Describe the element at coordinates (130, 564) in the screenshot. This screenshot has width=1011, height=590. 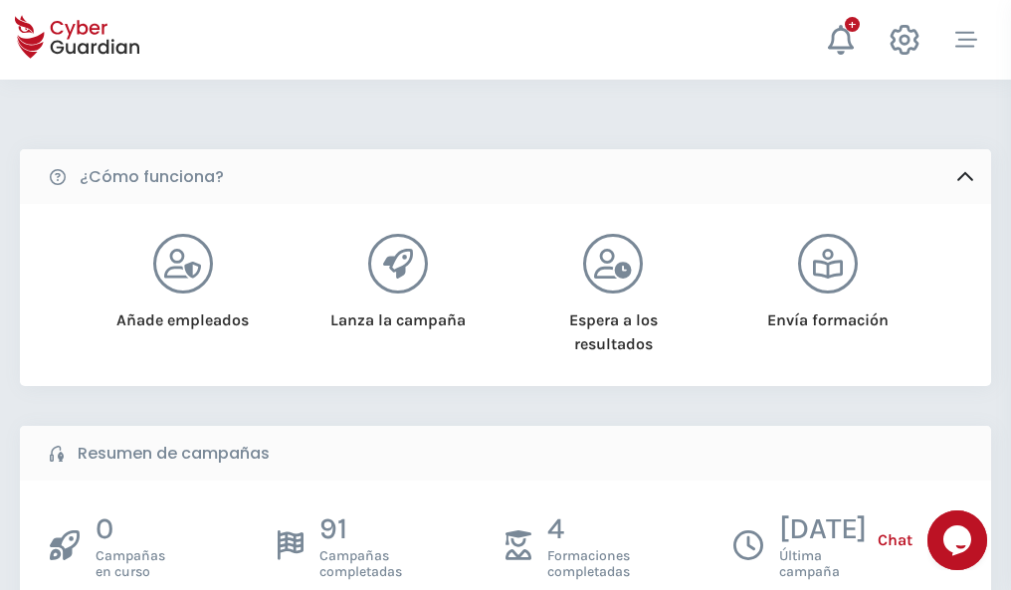
I see `span: Campañas en curso` at that location.